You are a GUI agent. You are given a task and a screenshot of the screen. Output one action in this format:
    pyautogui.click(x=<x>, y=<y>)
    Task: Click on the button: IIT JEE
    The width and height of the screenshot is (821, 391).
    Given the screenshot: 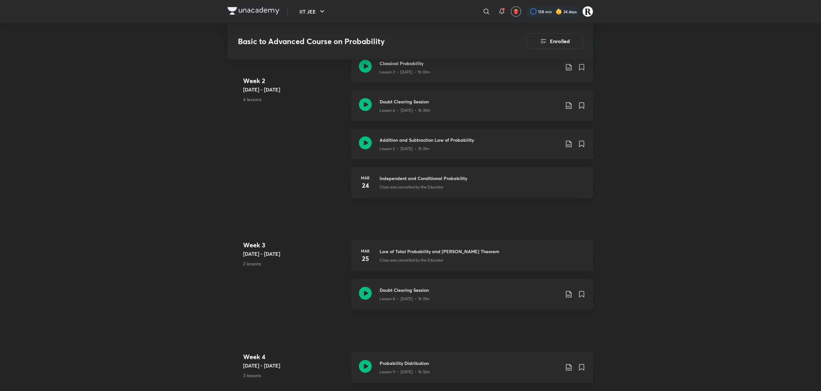 What is the action you would take?
    pyautogui.click(x=312, y=12)
    